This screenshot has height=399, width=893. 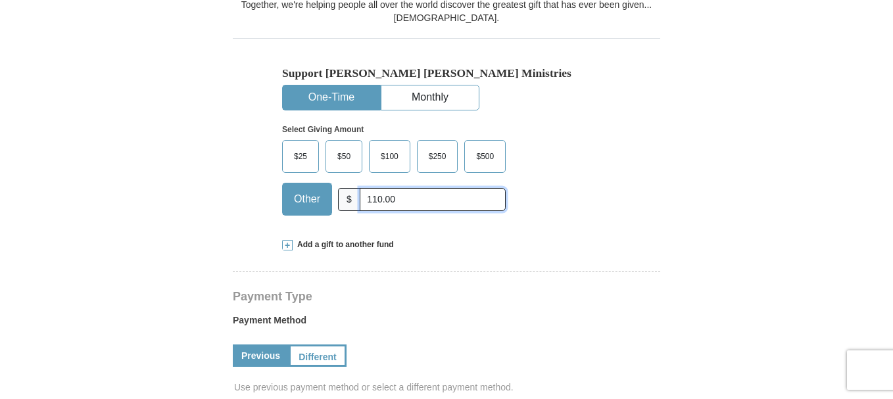 What do you see at coordinates (448, 387) in the screenshot?
I see `span: Use previous payment method or select a different payment method.` at bounding box center [448, 387].